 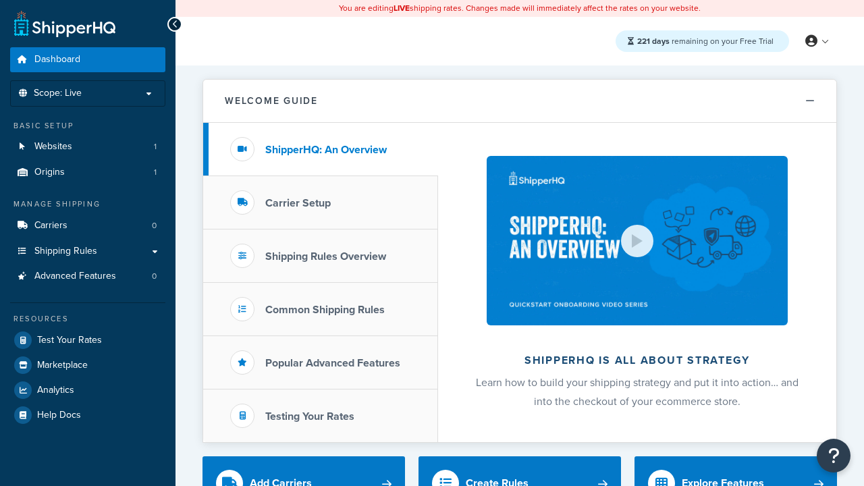 What do you see at coordinates (88, 276) in the screenshot?
I see `a: Advanced Features0` at bounding box center [88, 276].